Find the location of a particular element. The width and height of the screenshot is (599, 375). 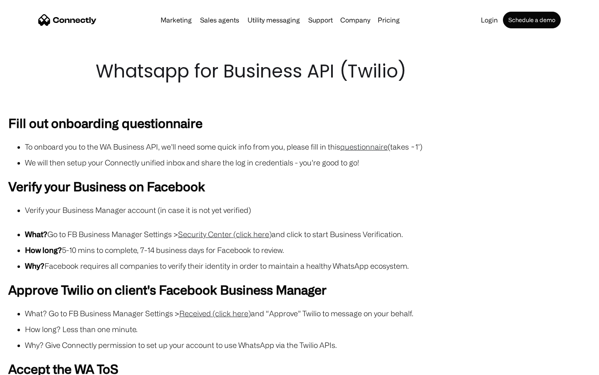

a: Schedule a demo is located at coordinates (532, 20).